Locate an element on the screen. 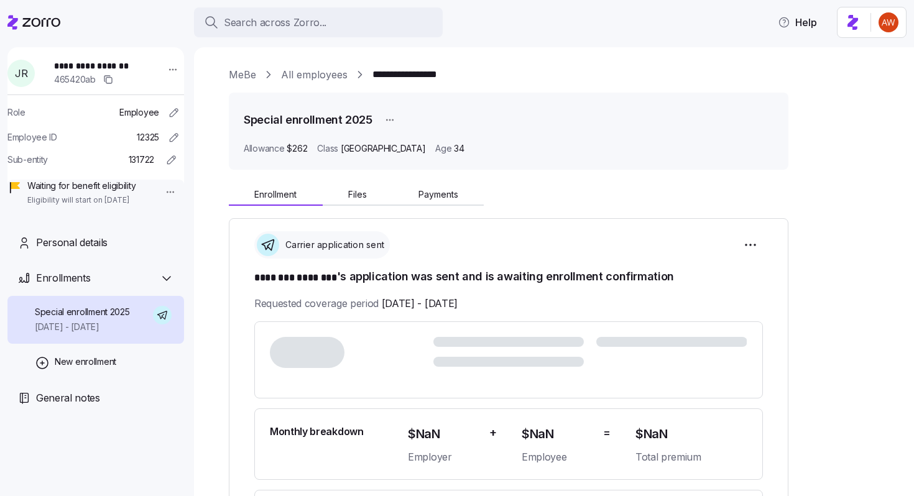 This screenshot has height=496, width=914. span: Employee ID is located at coordinates (32, 137).